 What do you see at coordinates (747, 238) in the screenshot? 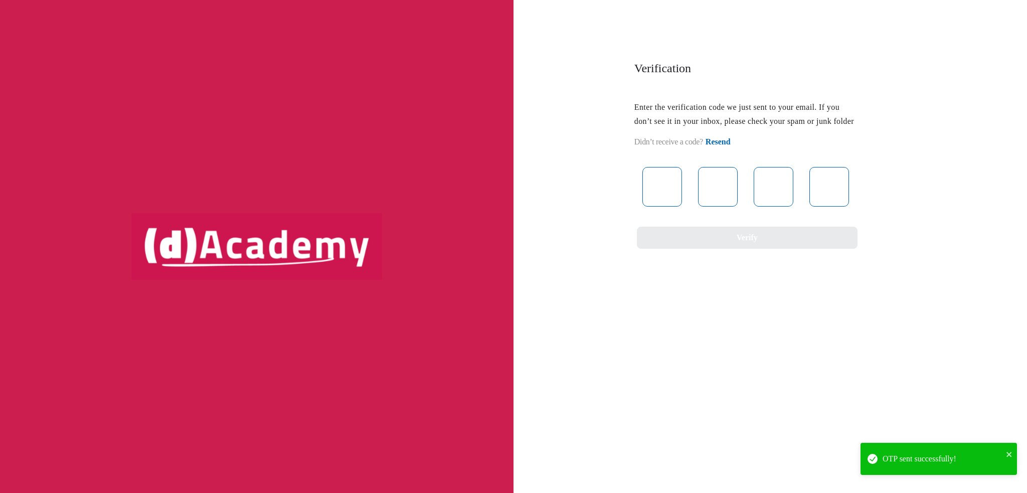
I see `div: Verify` at bounding box center [747, 238].